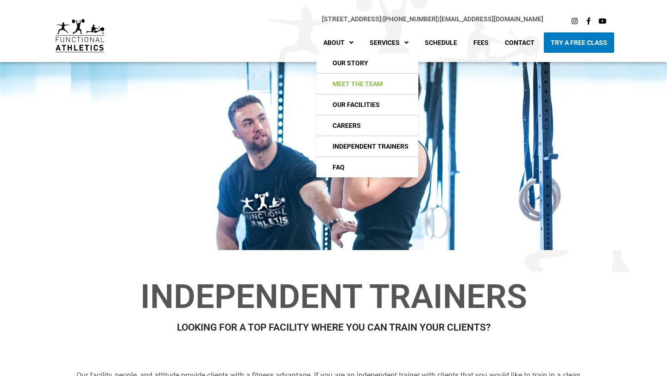  I want to click on a: default-logo, so click(80, 36).